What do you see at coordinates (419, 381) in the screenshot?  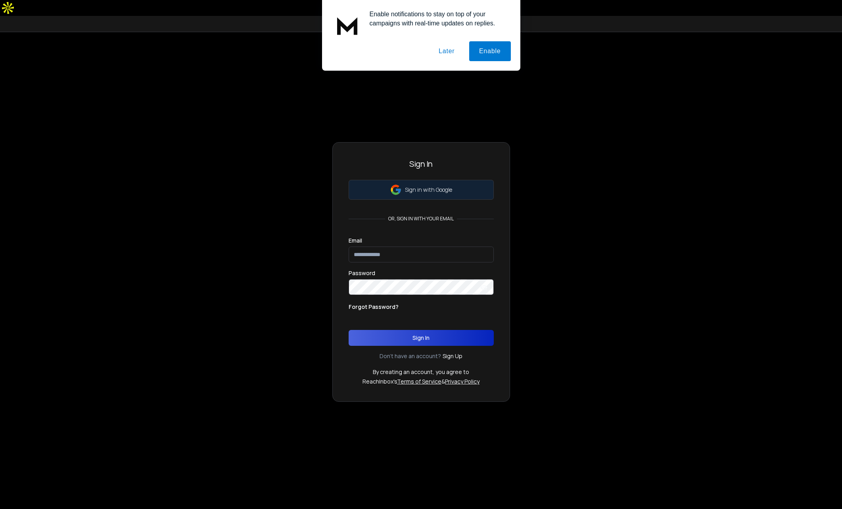 I see `a: Terms of Service` at bounding box center [419, 381].